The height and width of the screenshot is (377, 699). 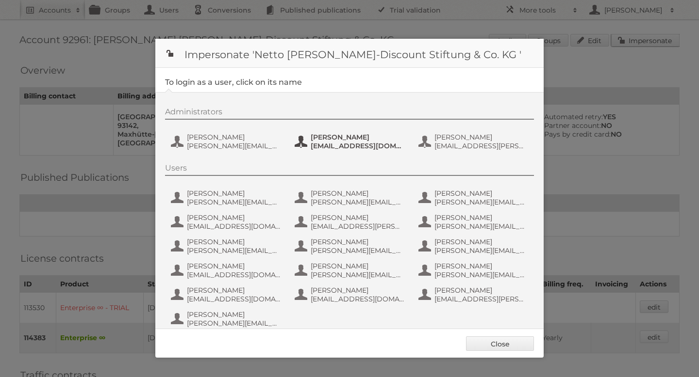 I want to click on div: Administrators, so click(x=349, y=114).